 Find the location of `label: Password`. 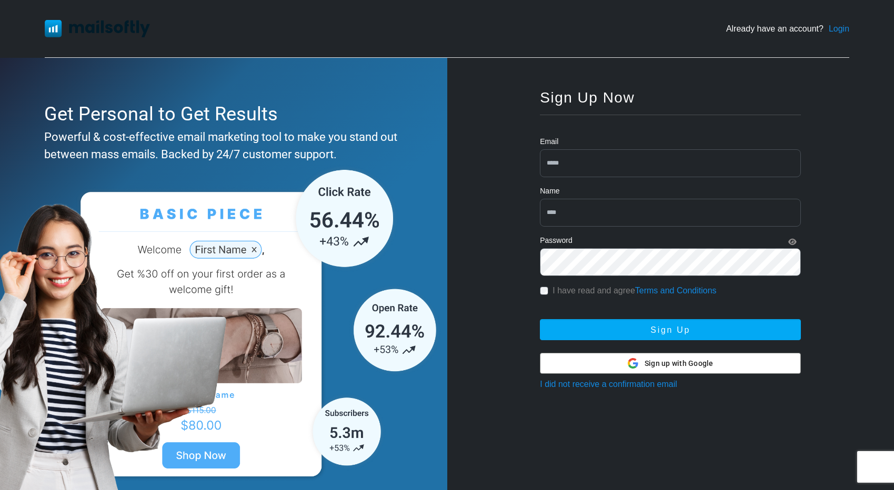

label: Password is located at coordinates (555, 240).